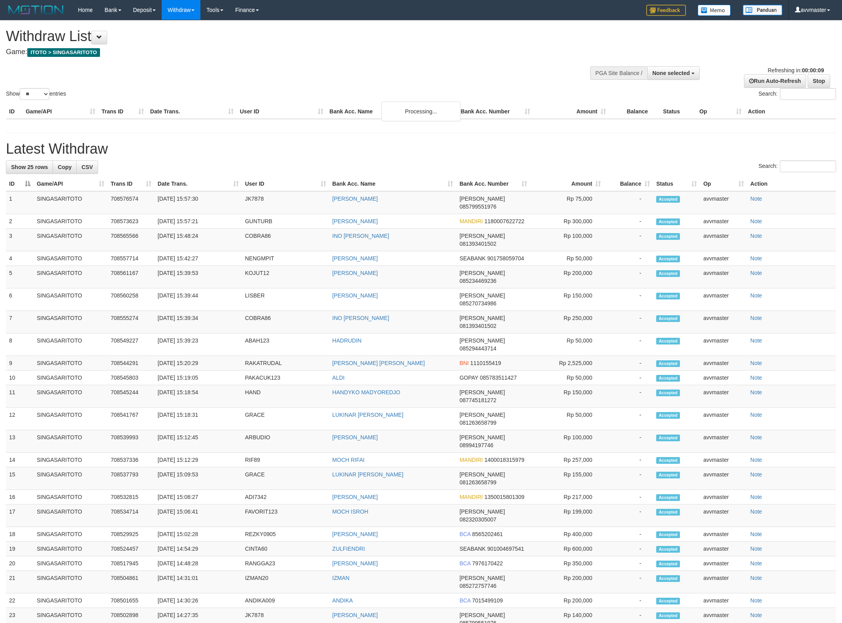 The width and height of the screenshot is (842, 623). Describe the element at coordinates (64, 53) in the screenshot. I see `span: ITOTO > SINGASARITOTO` at that location.